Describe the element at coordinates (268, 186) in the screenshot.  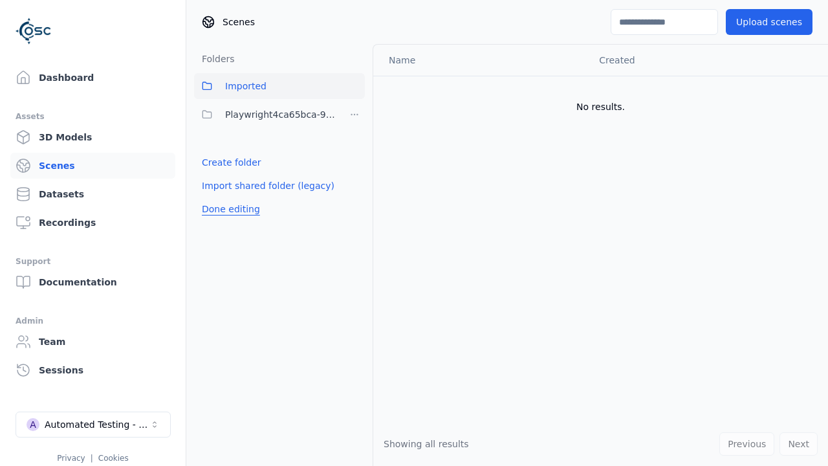
I see `a: Import shared folder (legacy)` at that location.